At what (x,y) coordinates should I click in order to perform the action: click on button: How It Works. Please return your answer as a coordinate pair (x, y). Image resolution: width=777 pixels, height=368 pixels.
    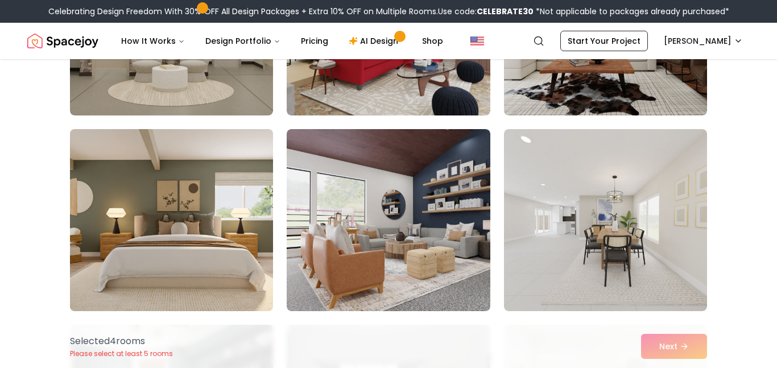
    Looking at the image, I should click on (153, 41).